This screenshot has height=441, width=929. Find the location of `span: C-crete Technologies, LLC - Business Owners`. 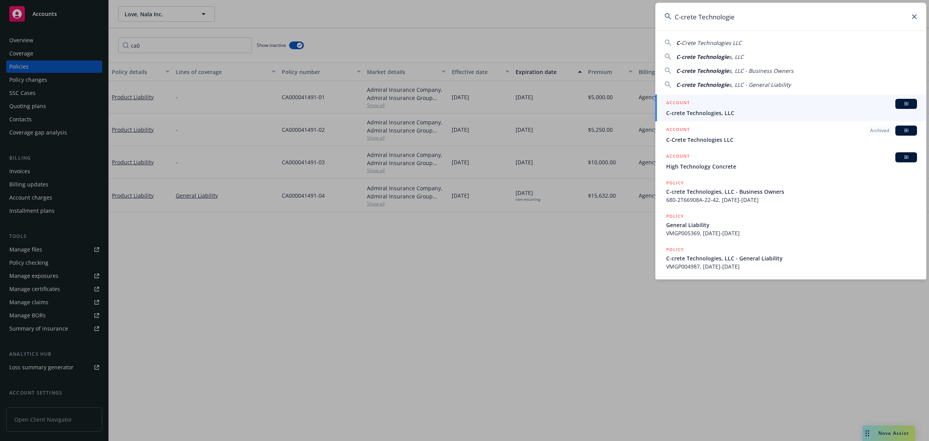

span: C-crete Technologies, LLC - Business Owners is located at coordinates (792, 191).